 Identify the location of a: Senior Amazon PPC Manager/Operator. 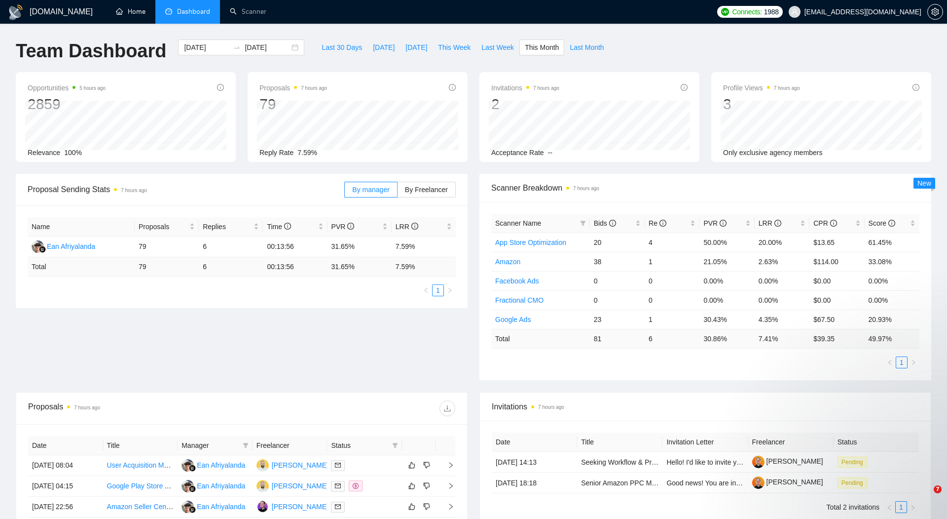
(642, 483).